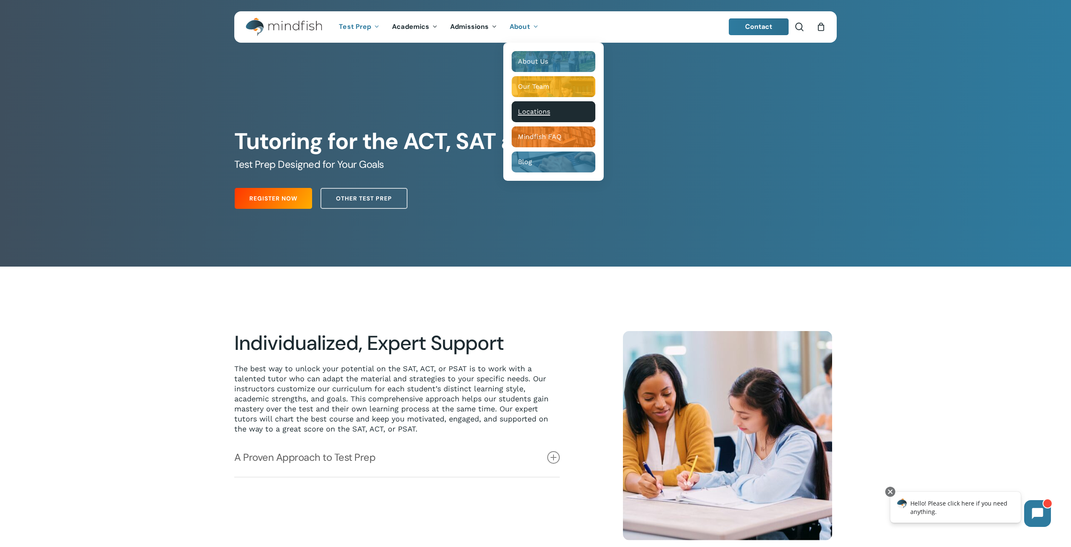 This screenshot has width=1071, height=547. I want to click on span: Other Test Prep, so click(364, 198).